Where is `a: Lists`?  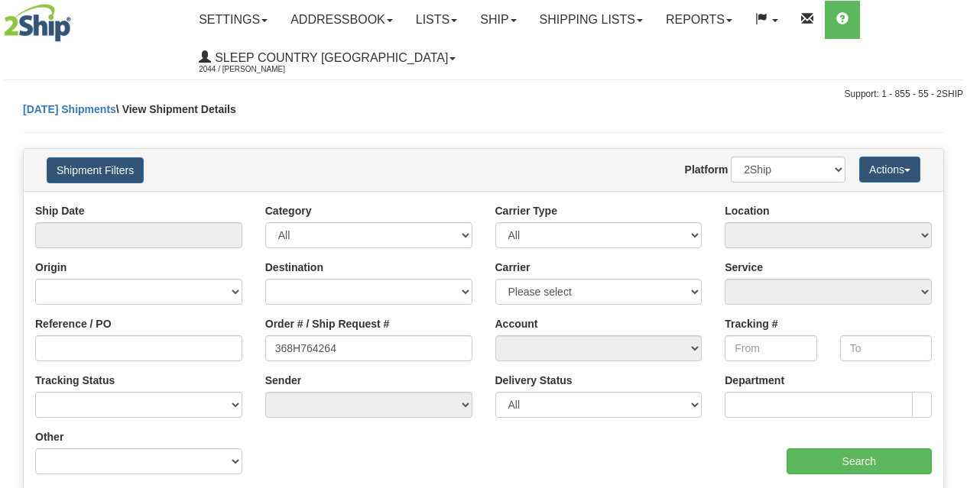 a: Lists is located at coordinates (436, 20).